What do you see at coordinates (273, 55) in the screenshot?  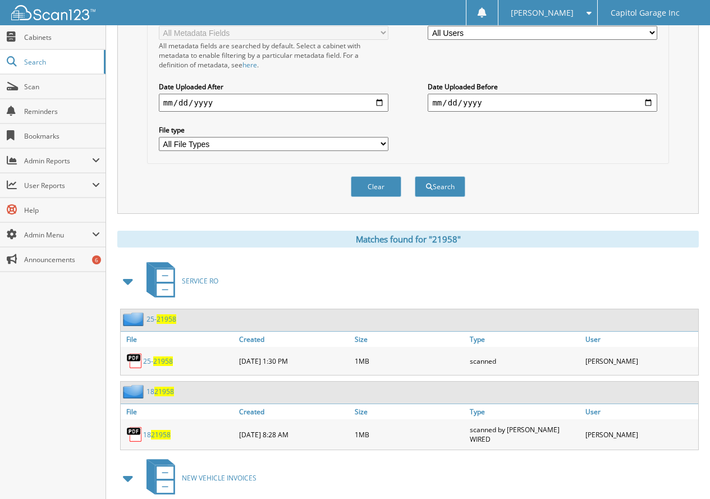 I see `div: All metadata fields are searched by default. Select a cabinet with metadata to enable filtering b...` at bounding box center [273, 55].